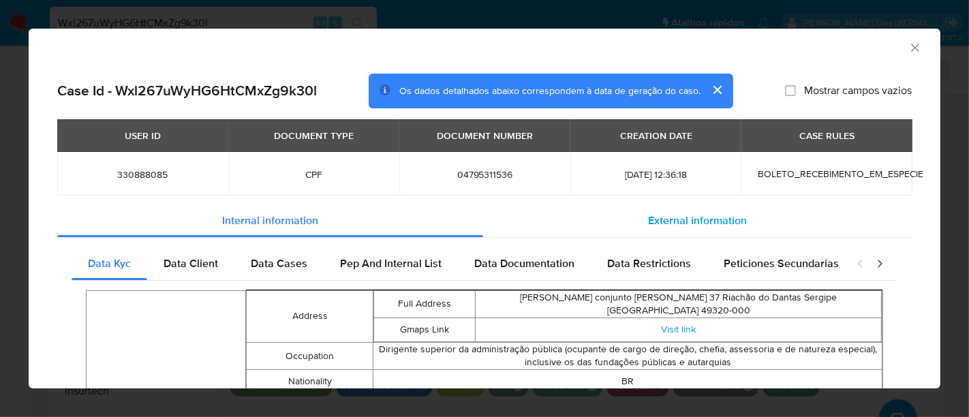 The width and height of the screenshot is (969, 417). Describe the element at coordinates (649, 263) in the screenshot. I see `span: Data Restrictions` at that location.